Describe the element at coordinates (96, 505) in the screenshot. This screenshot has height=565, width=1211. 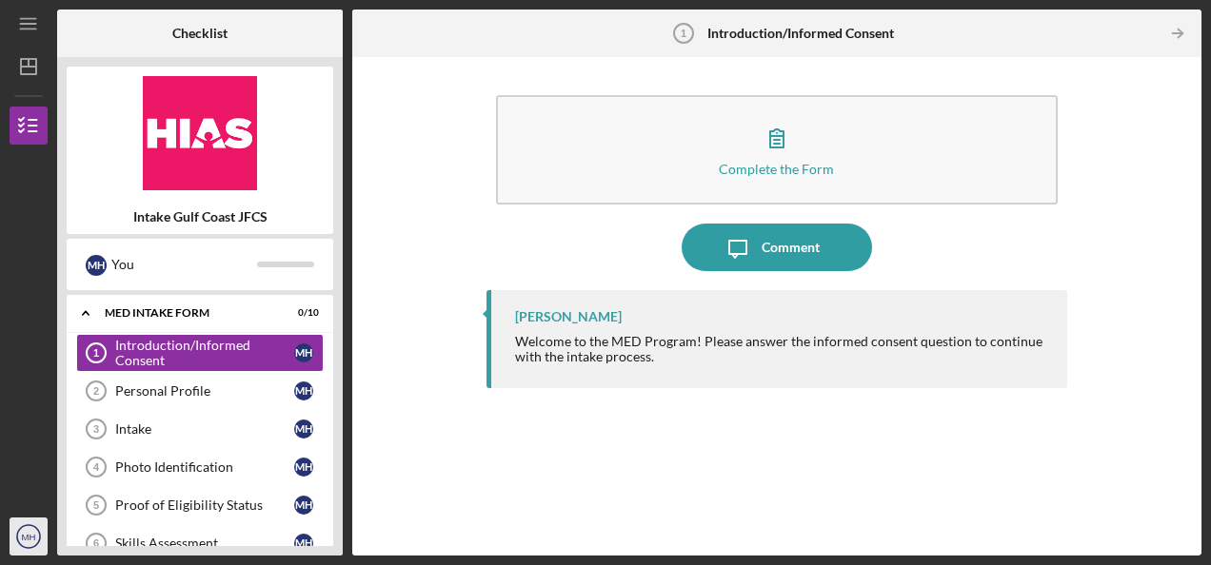
I see `tspan: 5` at that location.